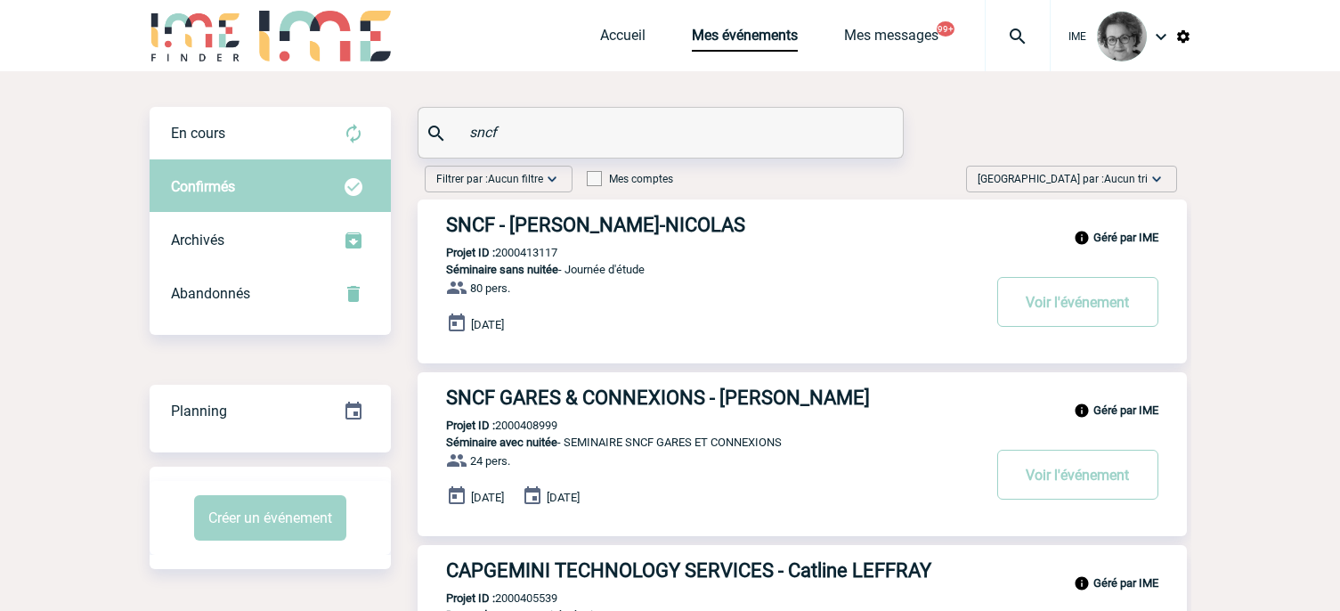 The width and height of the screenshot is (1340, 611). What do you see at coordinates (199, 410) in the screenshot?
I see `span: Planning` at bounding box center [199, 410].